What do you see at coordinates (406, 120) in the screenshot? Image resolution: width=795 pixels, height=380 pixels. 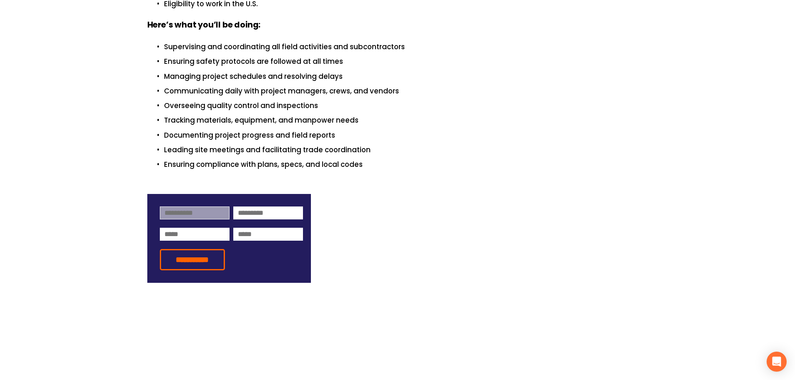 I see `p: Tracking materials, equipment, and manpower needs` at bounding box center [406, 120].